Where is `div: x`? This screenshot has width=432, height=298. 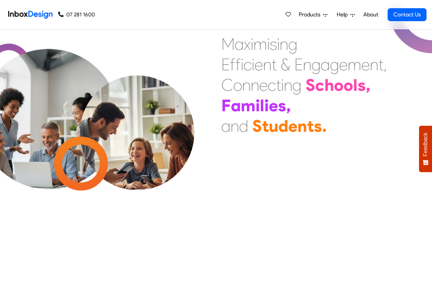 div: x is located at coordinates (247, 44).